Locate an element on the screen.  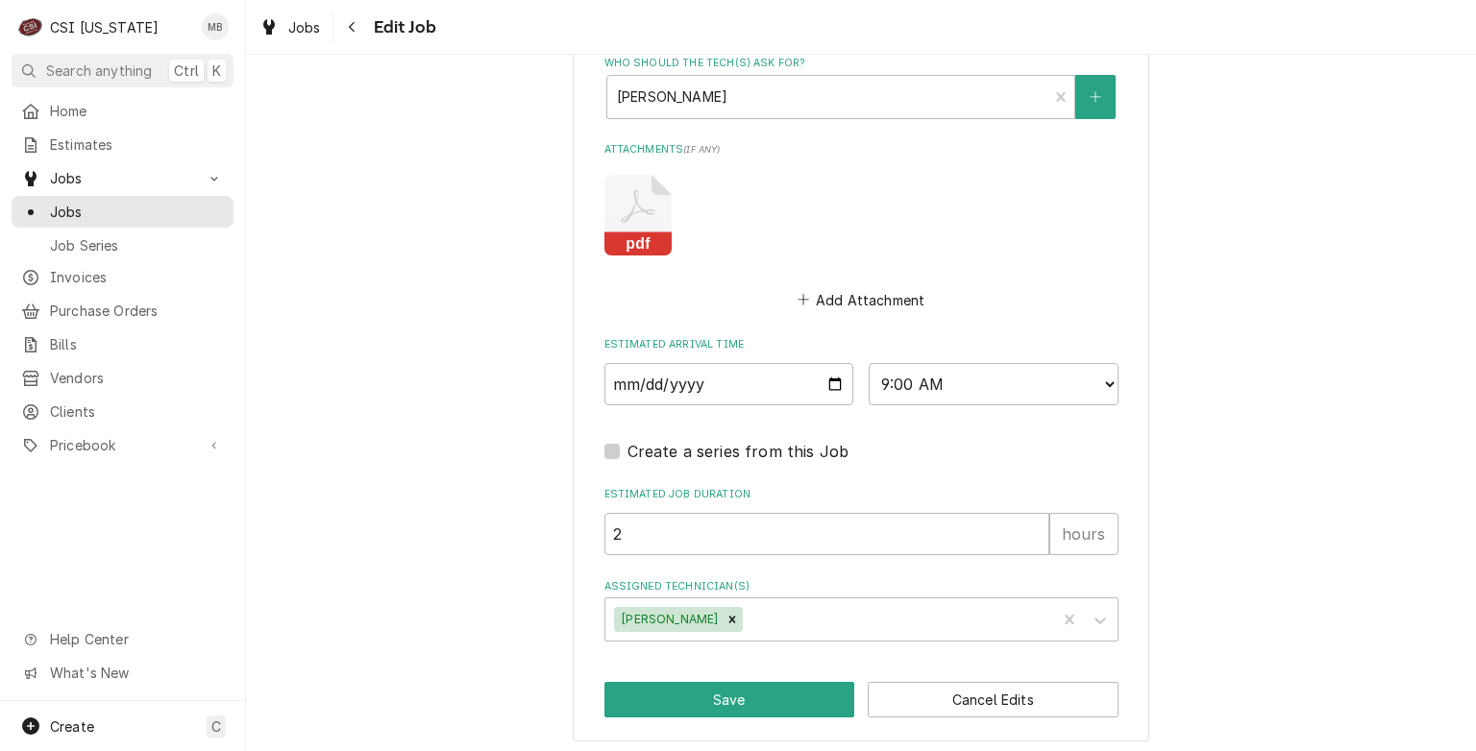
span: K is located at coordinates (216, 70).